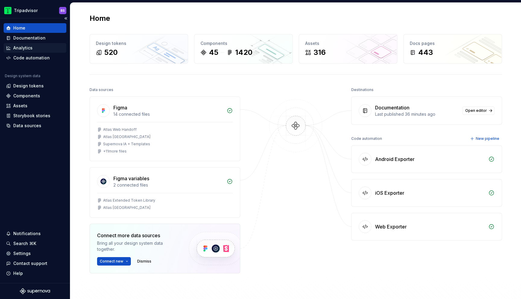 Image resolution: width=521 pixels, height=299 pixels. What do you see at coordinates (35, 10) in the screenshot?
I see `button: TripadvisorBS` at bounding box center [35, 10].